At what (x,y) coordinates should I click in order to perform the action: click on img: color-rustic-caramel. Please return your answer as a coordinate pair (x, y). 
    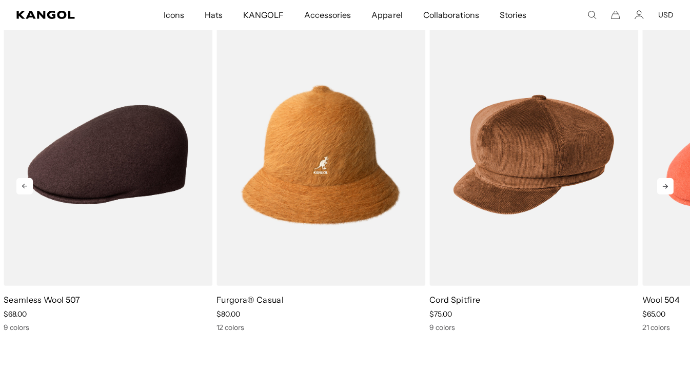
    Looking at the image, I should click on (320, 154).